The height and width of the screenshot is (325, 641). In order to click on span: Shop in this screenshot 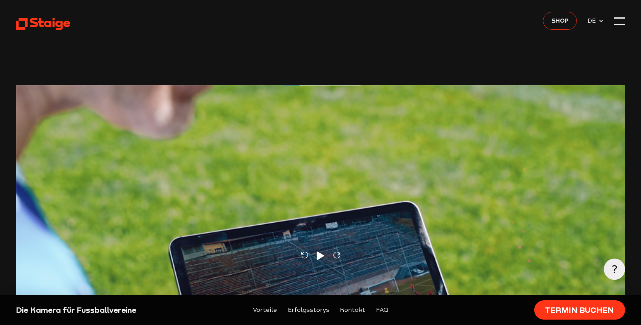, I will do `click(560, 20)`.